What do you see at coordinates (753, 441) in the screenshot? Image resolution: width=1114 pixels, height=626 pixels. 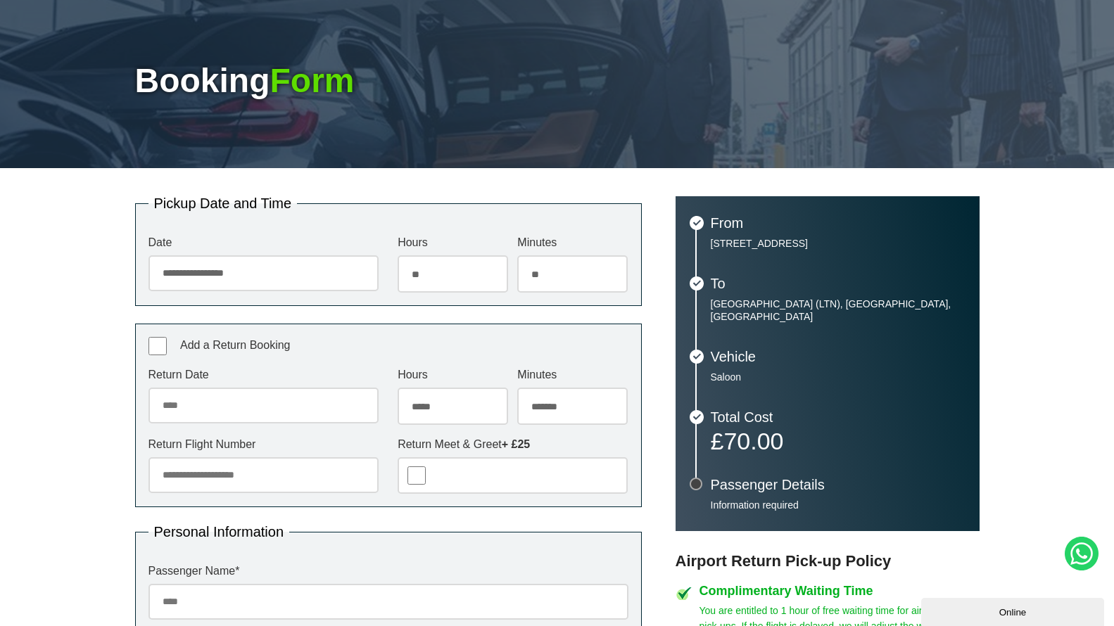 I see `span: 70.00` at bounding box center [753, 441].